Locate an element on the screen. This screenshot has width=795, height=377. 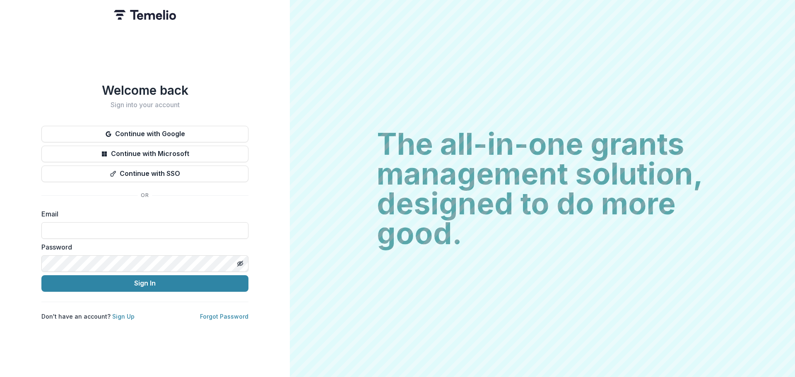
a: Forgot Password is located at coordinates (224, 316).